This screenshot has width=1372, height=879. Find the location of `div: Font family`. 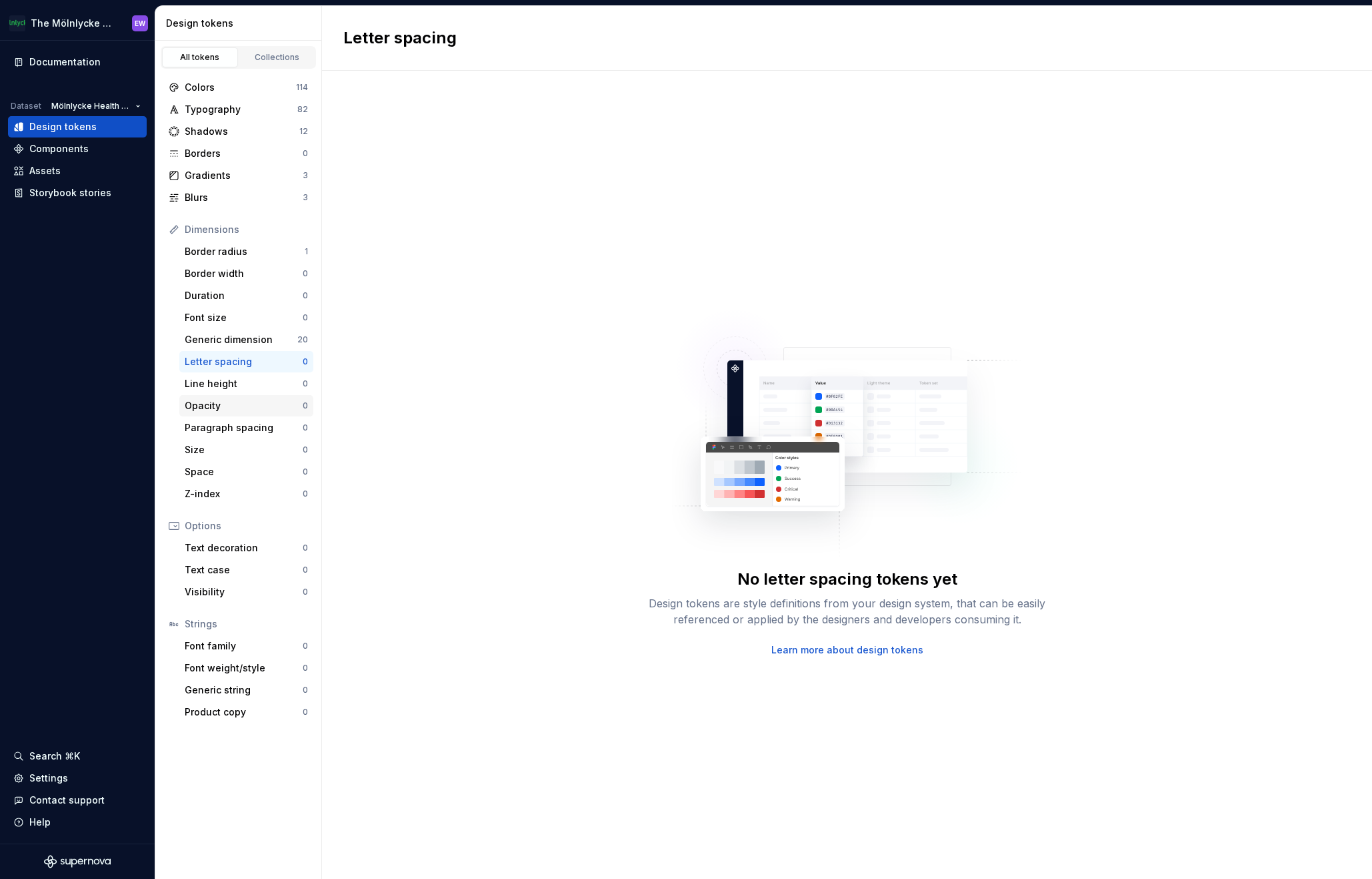

div: Font family is located at coordinates (243, 646).